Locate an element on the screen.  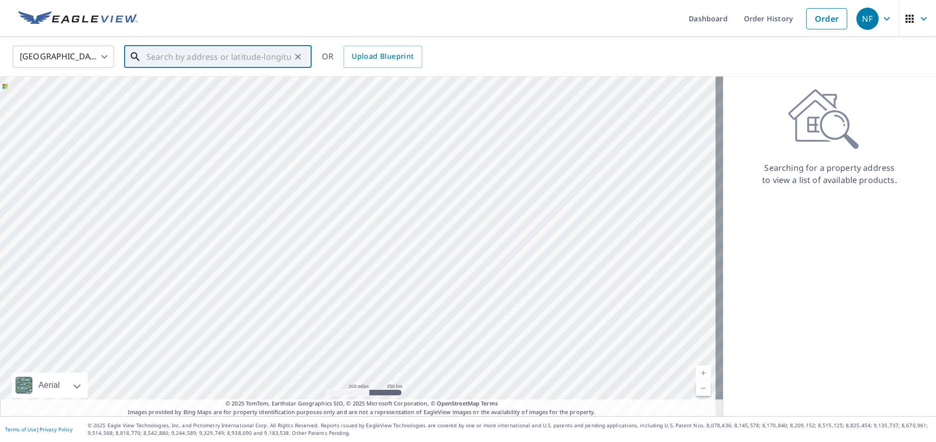
a: Terms of Use is located at coordinates (21, 429).